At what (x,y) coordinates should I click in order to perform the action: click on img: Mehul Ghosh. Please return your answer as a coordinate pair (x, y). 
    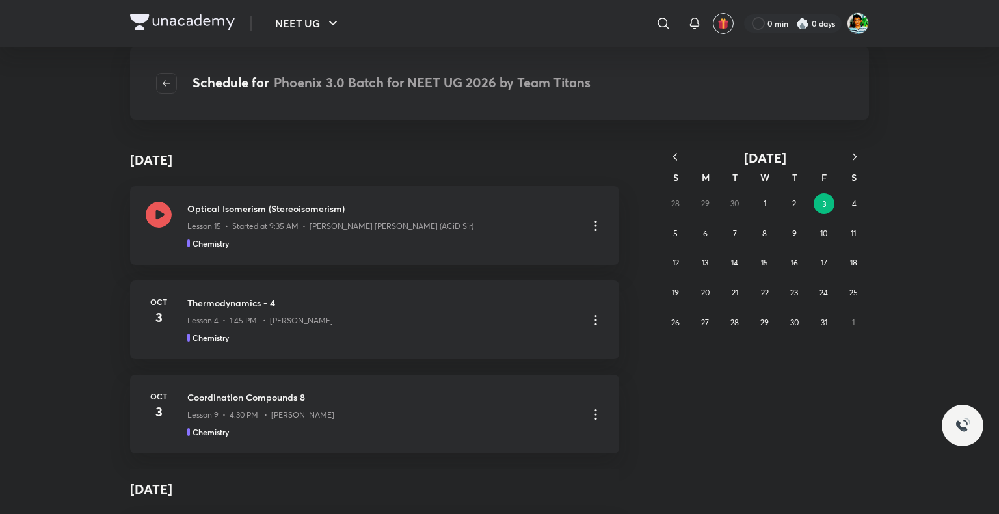
    Looking at the image, I should click on (858, 23).